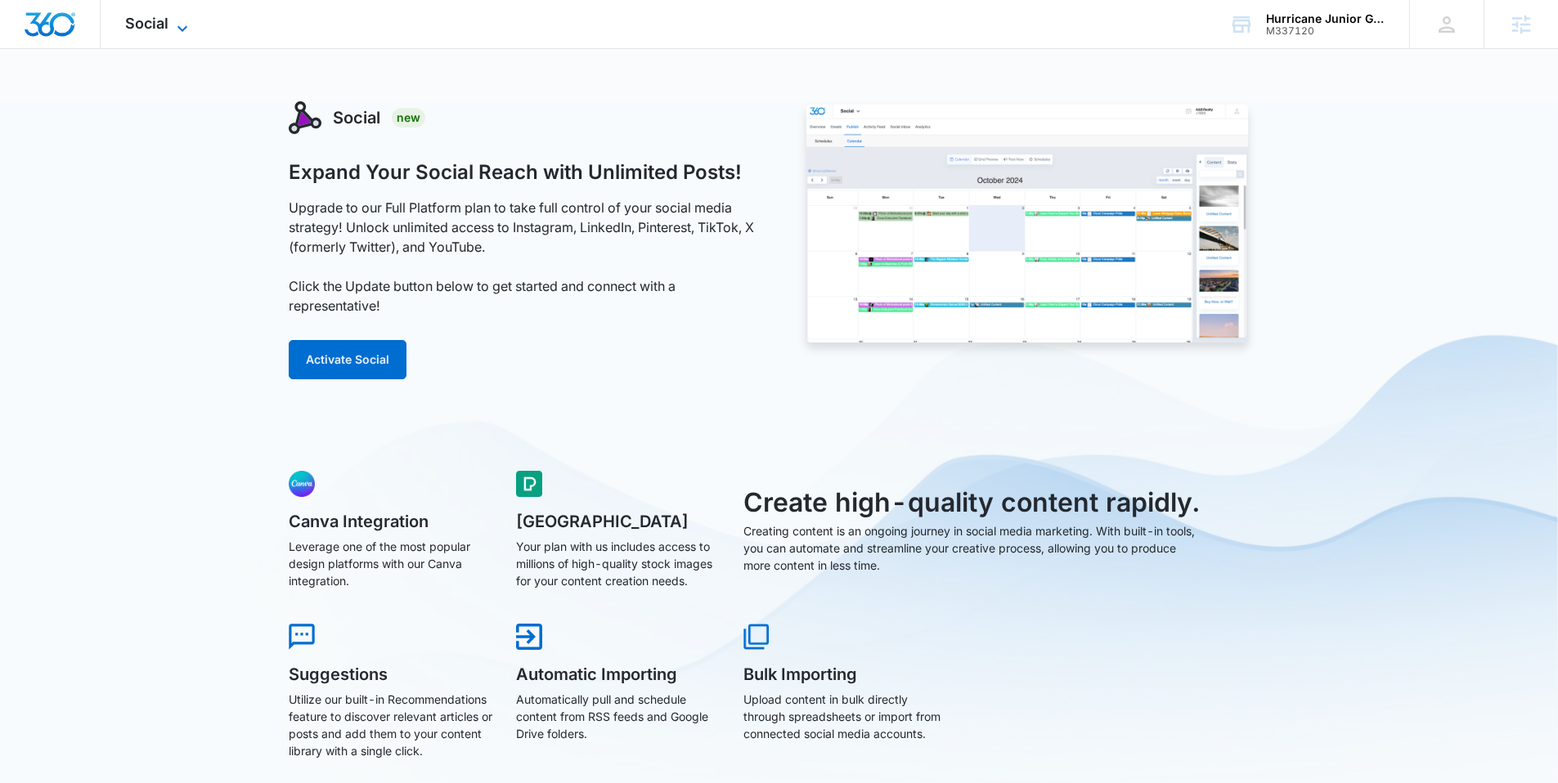  Describe the element at coordinates (846, 675) in the screenshot. I see `h5: Bulk Importing` at that location.